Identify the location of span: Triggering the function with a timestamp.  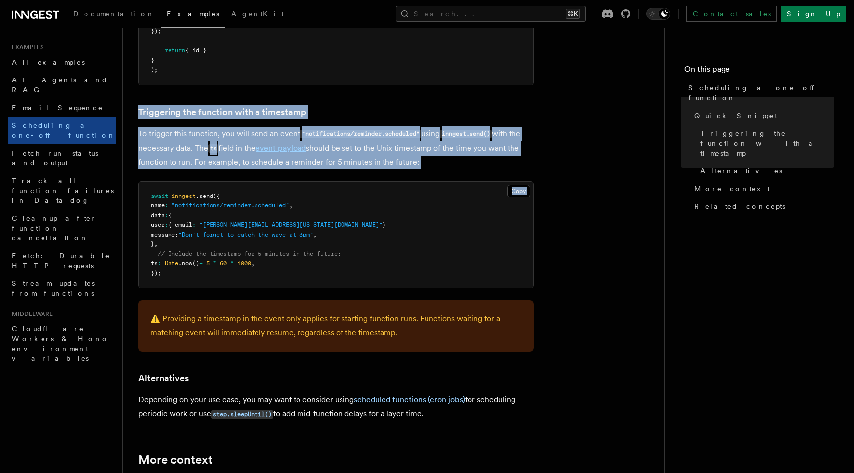
(767, 143).